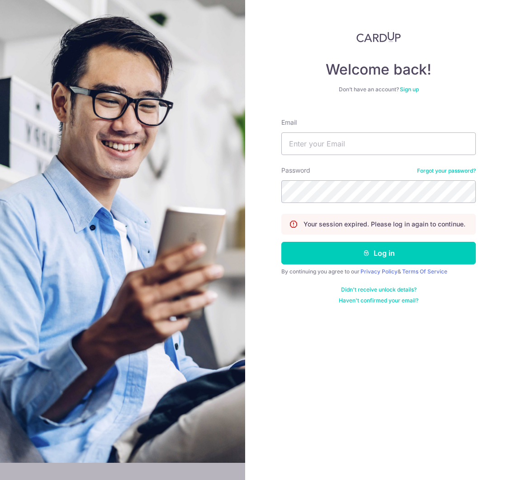  Describe the element at coordinates (379, 272) in the screenshot. I see `div: By continuing you agree to our &` at that location.